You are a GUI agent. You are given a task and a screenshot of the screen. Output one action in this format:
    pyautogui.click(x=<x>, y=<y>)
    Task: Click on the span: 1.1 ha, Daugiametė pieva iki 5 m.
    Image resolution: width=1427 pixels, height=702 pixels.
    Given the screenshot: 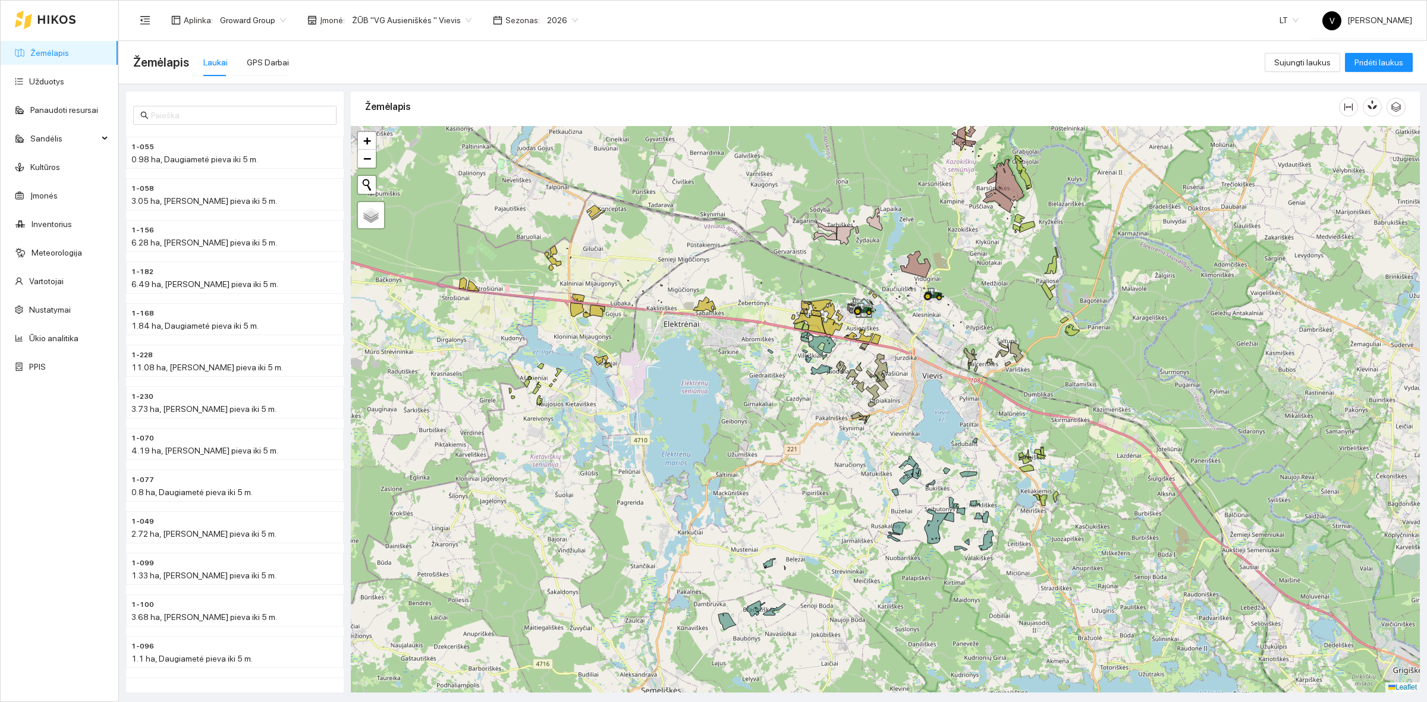 What is the action you would take?
    pyautogui.click(x=192, y=659)
    